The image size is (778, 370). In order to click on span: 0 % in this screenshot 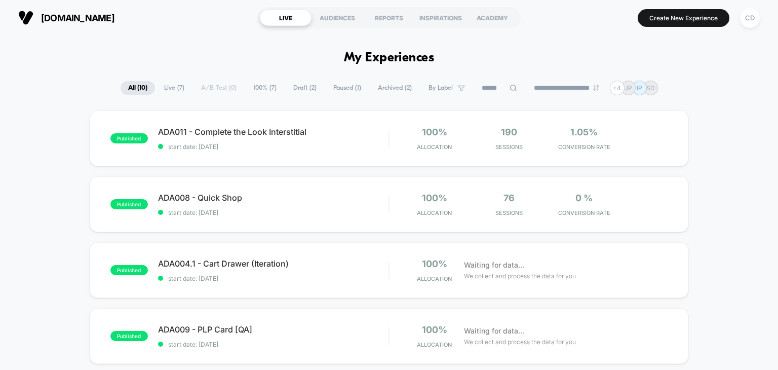, I will do `click(584, 198)`.